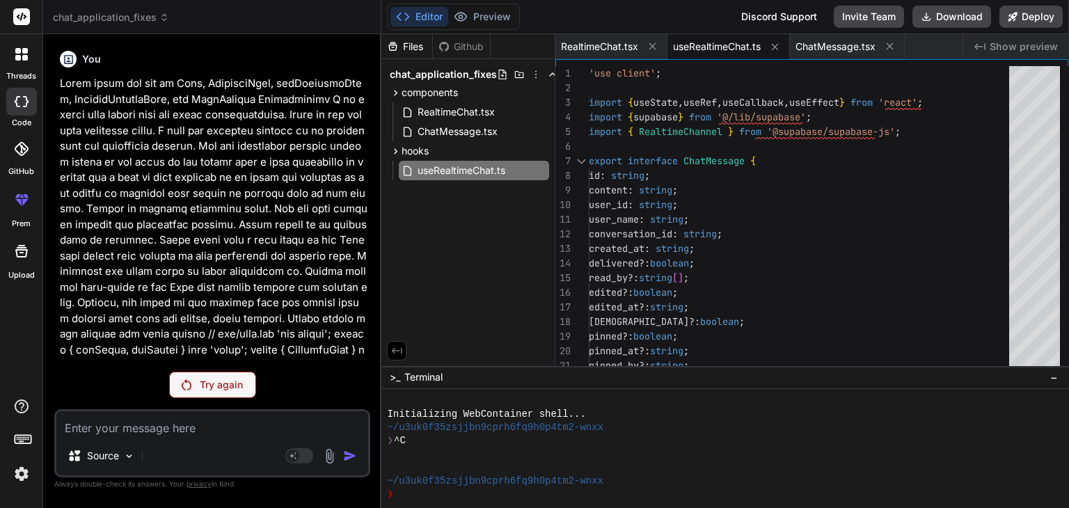  What do you see at coordinates (563, 205) in the screenshot?
I see `div: 10` at bounding box center [563, 205].